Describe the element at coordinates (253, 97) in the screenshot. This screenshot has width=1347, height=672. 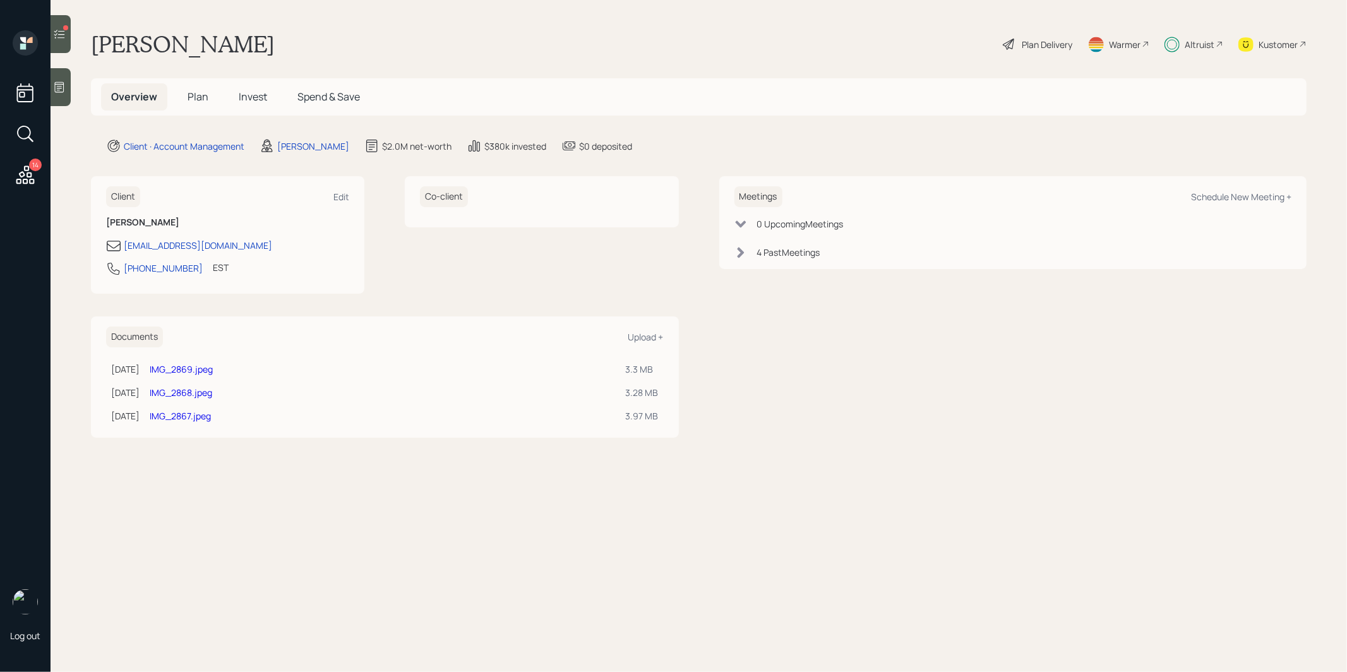
I see `span: Invest` at that location.